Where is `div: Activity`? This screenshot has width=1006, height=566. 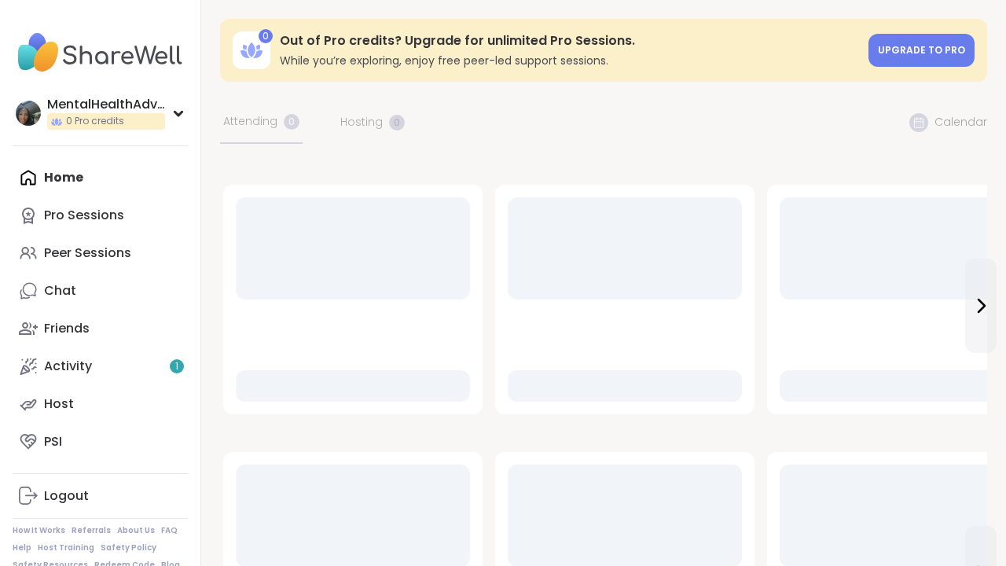 div: Activity is located at coordinates (68, 366).